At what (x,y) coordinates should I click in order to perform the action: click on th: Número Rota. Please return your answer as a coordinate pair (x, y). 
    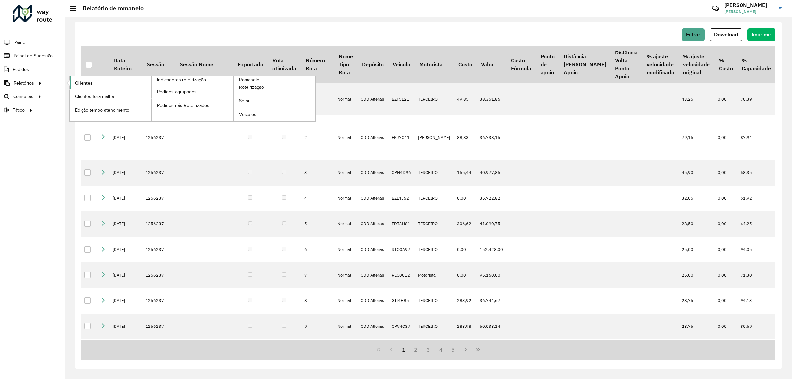
    Looking at the image, I should click on (317, 64).